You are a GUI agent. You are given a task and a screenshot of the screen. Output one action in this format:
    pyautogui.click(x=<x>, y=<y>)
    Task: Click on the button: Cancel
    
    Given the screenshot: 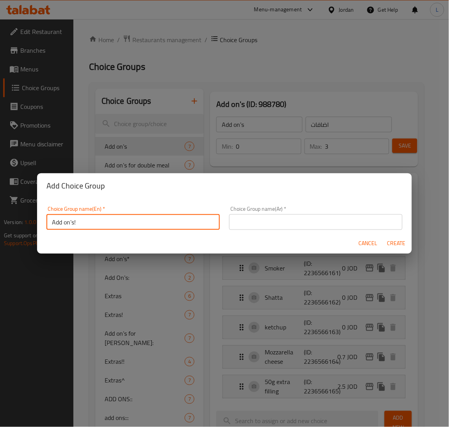 What is the action you would take?
    pyautogui.click(x=368, y=243)
    